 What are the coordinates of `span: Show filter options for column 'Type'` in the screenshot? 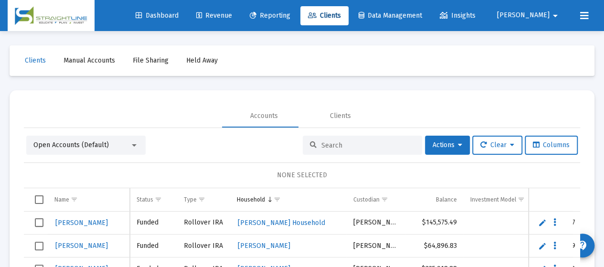 It's located at (201, 199).